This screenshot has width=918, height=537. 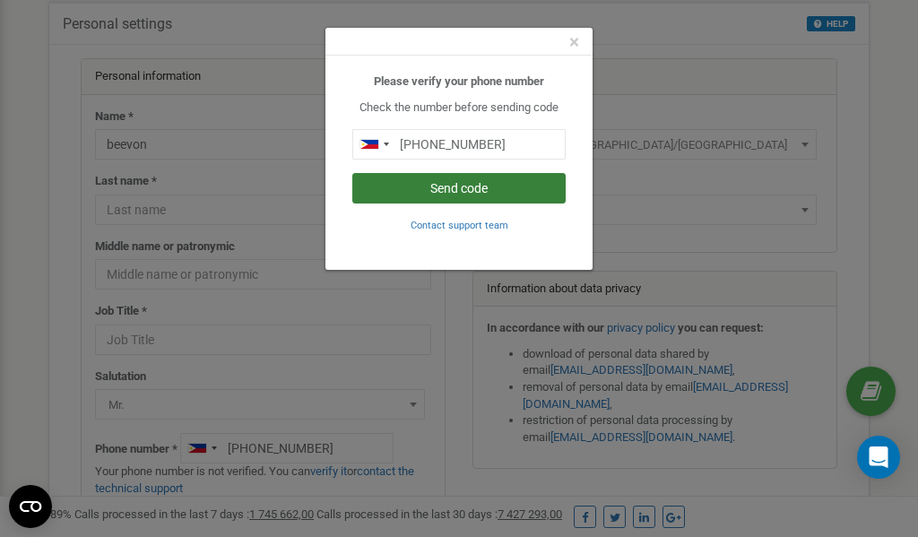 I want to click on p: Check the number before sending code, so click(x=459, y=108).